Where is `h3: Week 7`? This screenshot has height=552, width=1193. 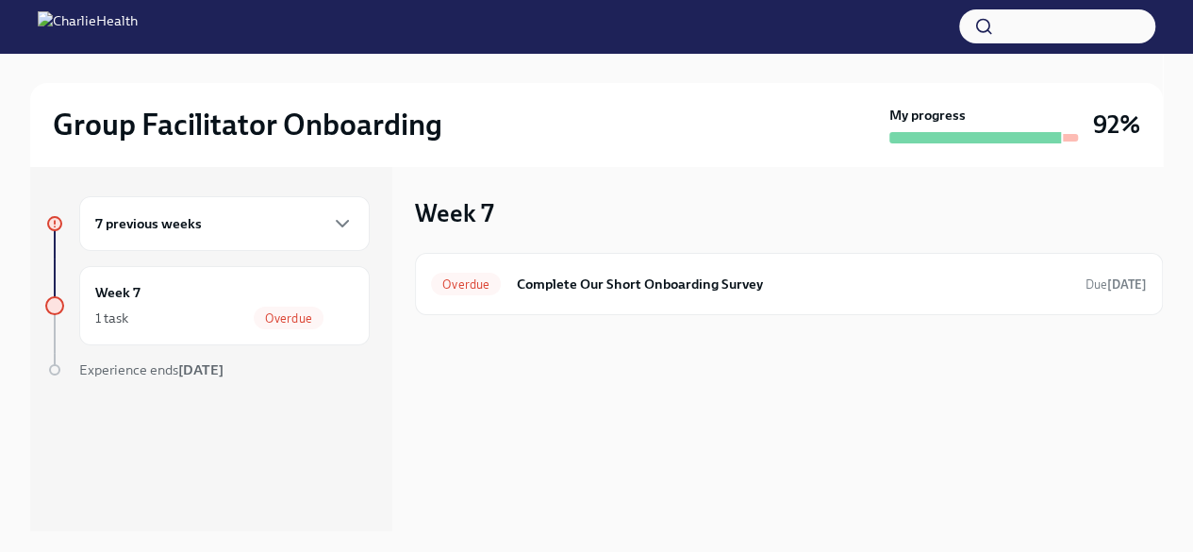
h3: Week 7 is located at coordinates (455, 213).